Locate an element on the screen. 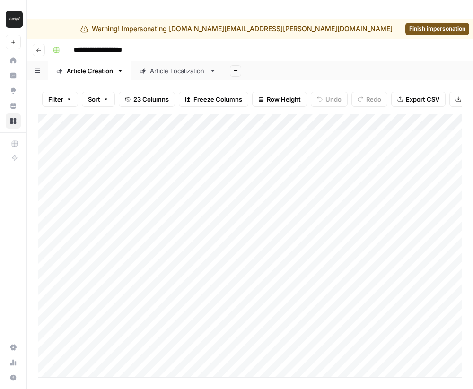 Image resolution: width=473 pixels, height=389 pixels. span: Undo is located at coordinates (333, 99).